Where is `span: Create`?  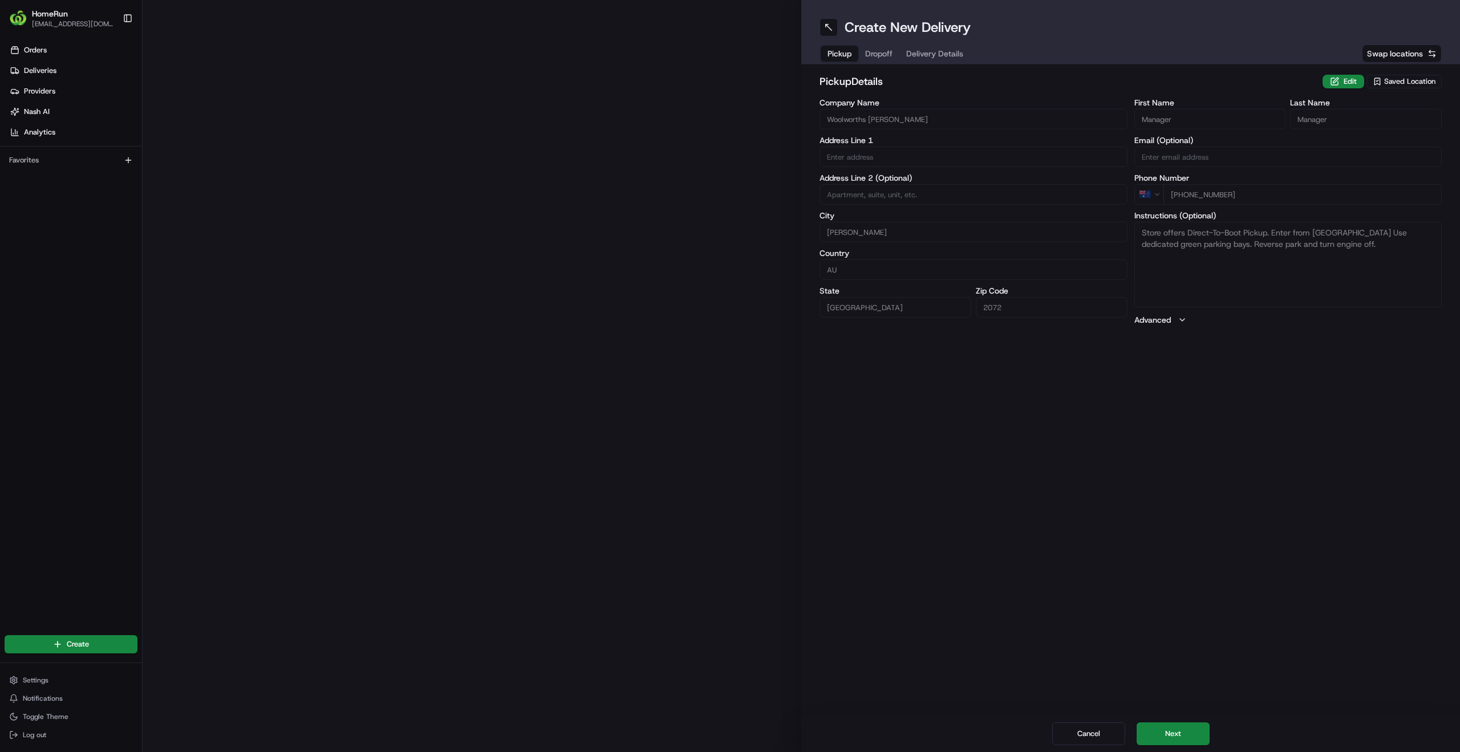 span: Create is located at coordinates (78, 644).